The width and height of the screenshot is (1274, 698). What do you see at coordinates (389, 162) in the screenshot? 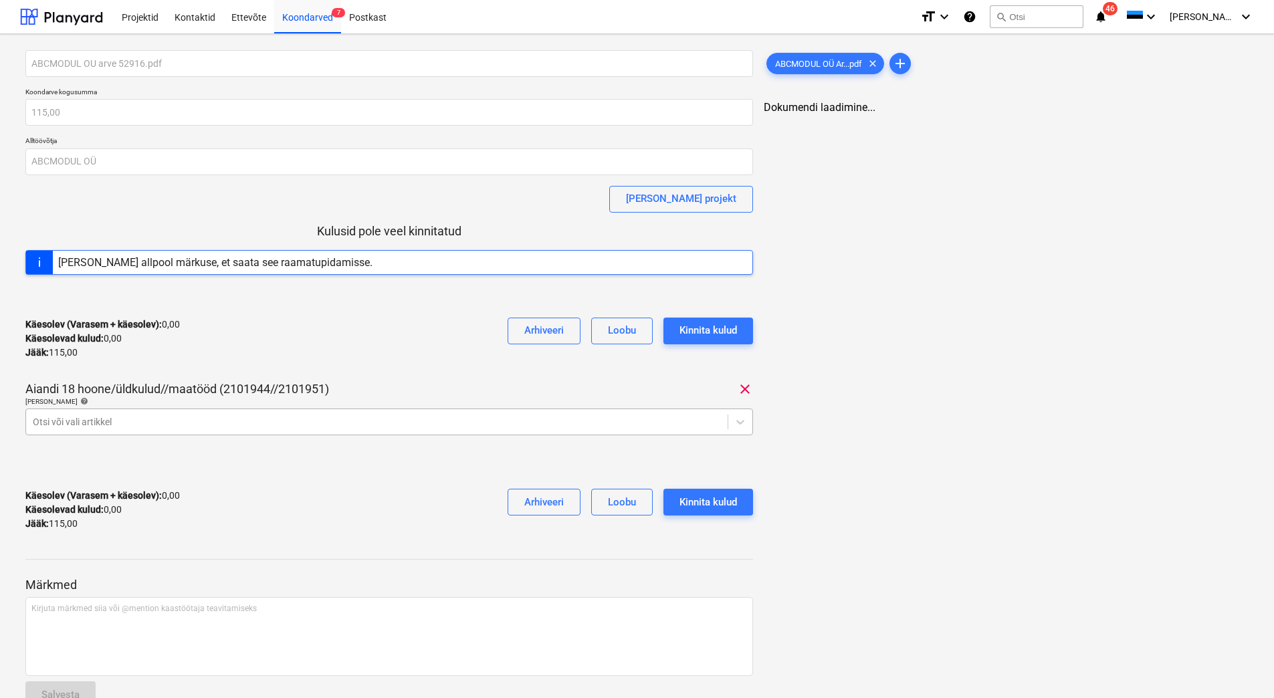
I see `input: Alltöövõtja` at bounding box center [389, 162].